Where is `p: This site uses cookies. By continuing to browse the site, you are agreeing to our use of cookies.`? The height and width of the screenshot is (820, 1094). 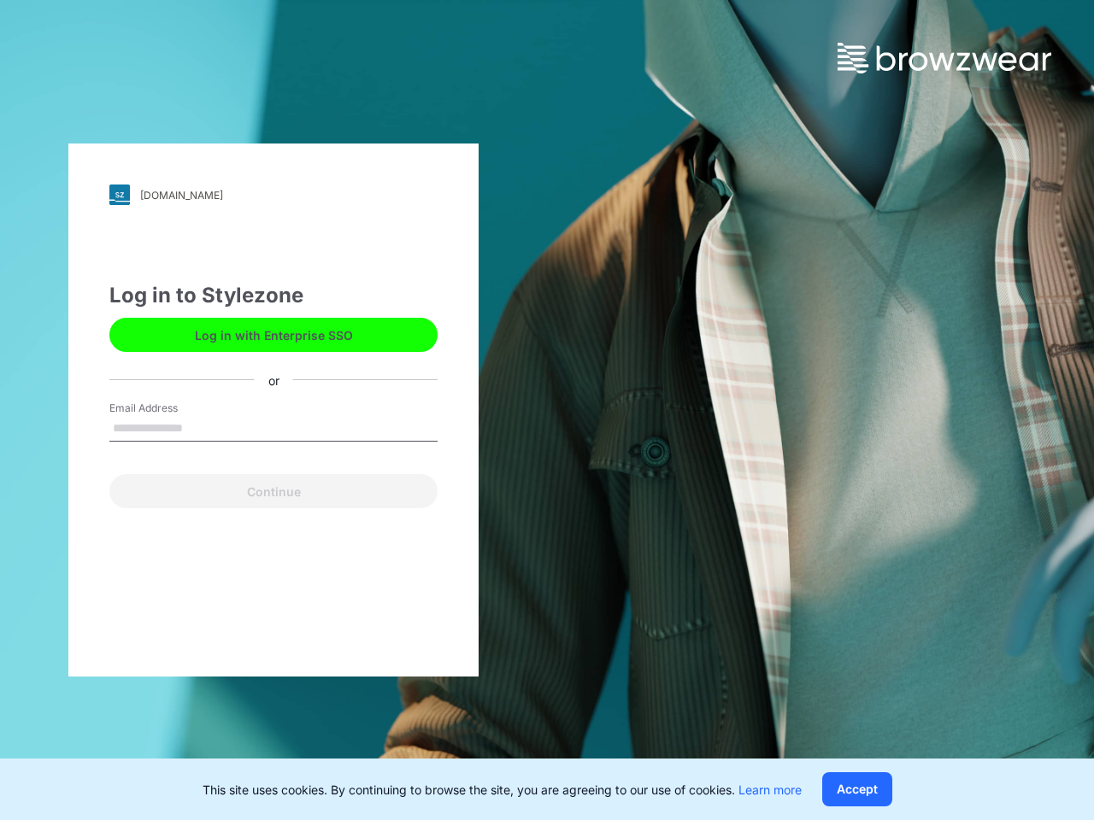
p: This site uses cookies. By continuing to browse the site, you are agreeing to our use of cookies. is located at coordinates (501, 789).